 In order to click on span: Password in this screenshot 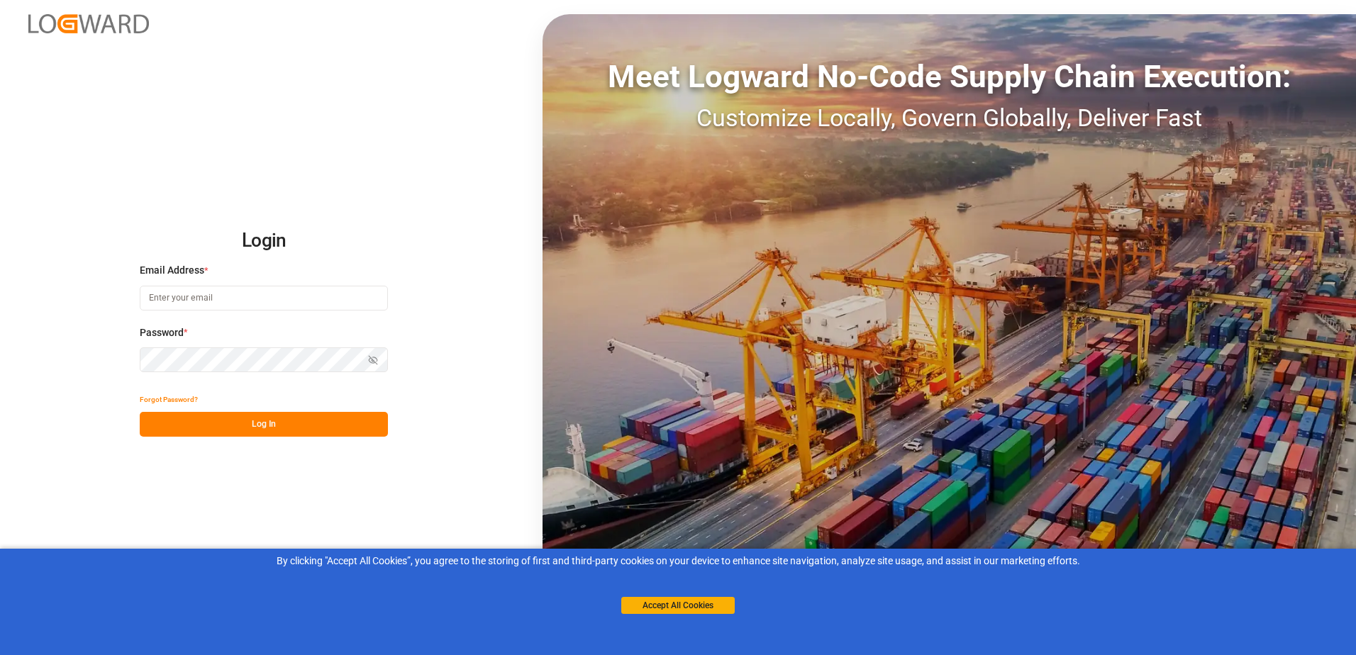, I will do `click(162, 333)`.